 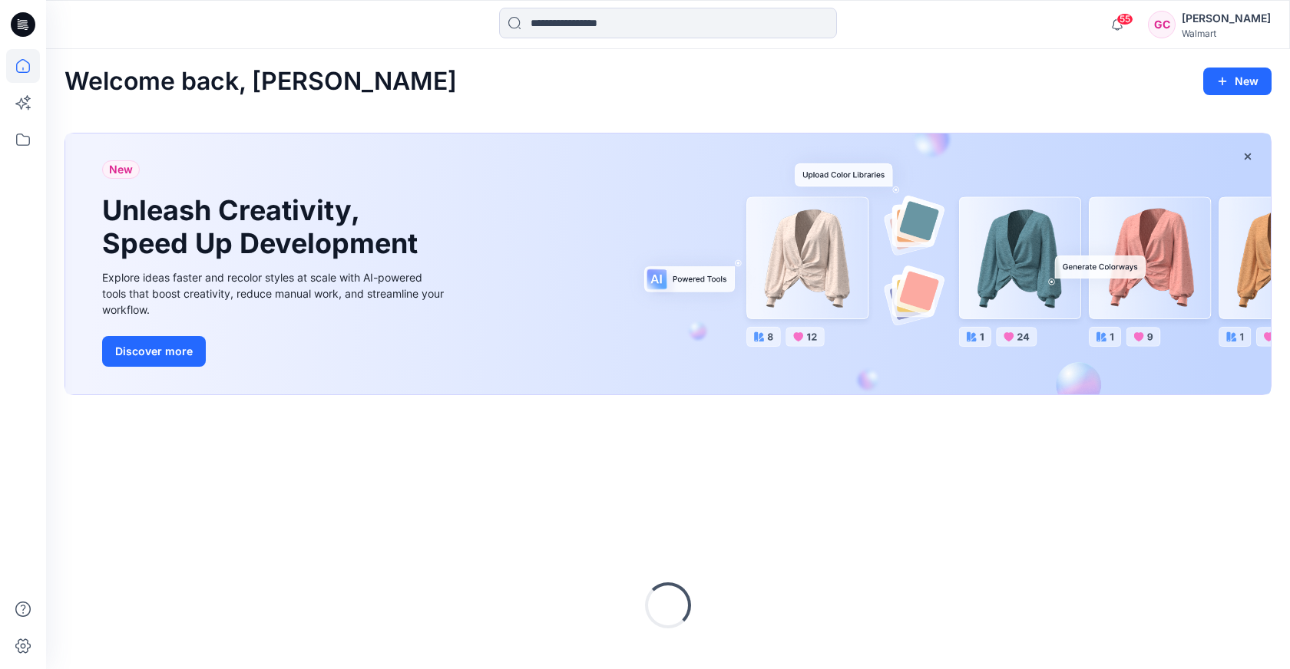 I want to click on h1: Unleash Creativity, Speed Up Development, so click(x=263, y=227).